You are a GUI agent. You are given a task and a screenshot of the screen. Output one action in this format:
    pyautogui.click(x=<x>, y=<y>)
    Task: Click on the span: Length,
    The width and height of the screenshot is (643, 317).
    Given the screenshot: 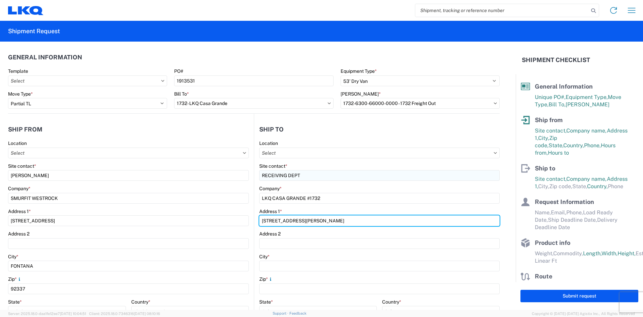 What is the action you would take?
    pyautogui.click(x=592, y=253)
    